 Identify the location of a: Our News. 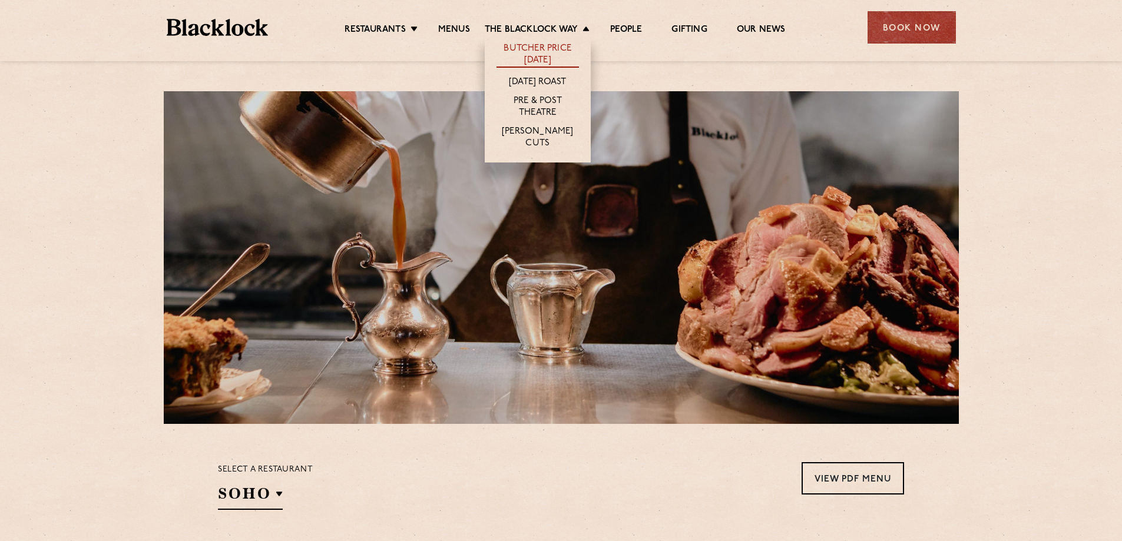
(761, 31).